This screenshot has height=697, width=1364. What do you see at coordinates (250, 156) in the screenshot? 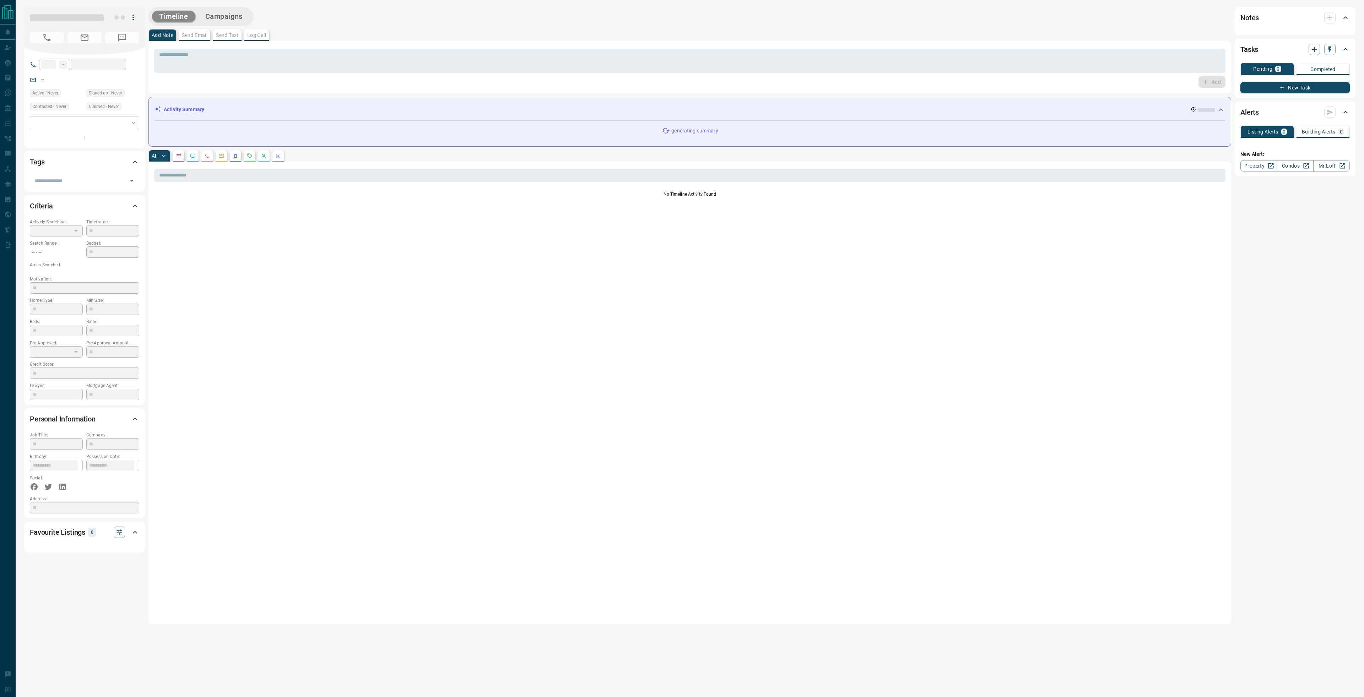
I see `svg: Requests` at bounding box center [250, 156].